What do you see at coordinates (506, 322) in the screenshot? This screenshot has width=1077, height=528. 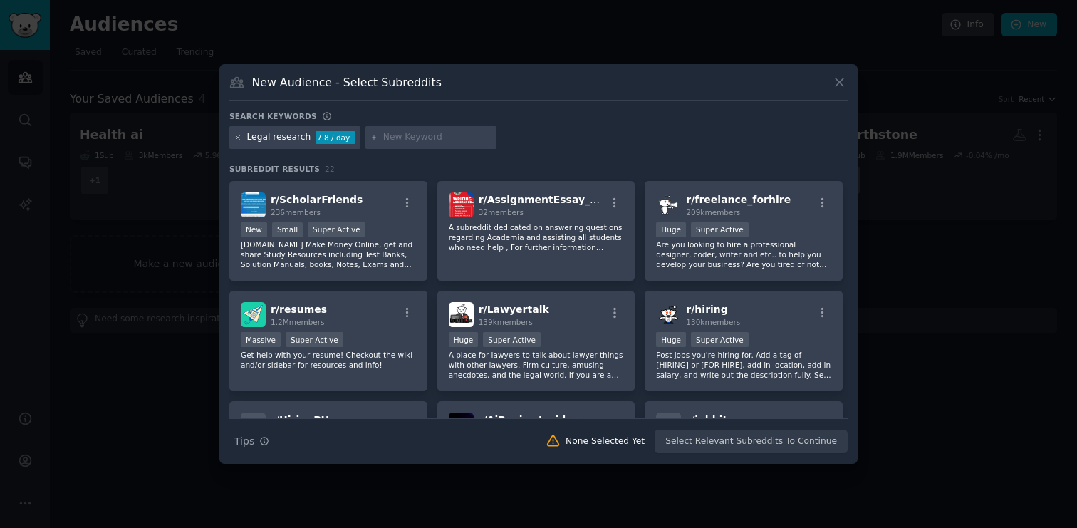 I see `span: 139k members` at bounding box center [506, 322].